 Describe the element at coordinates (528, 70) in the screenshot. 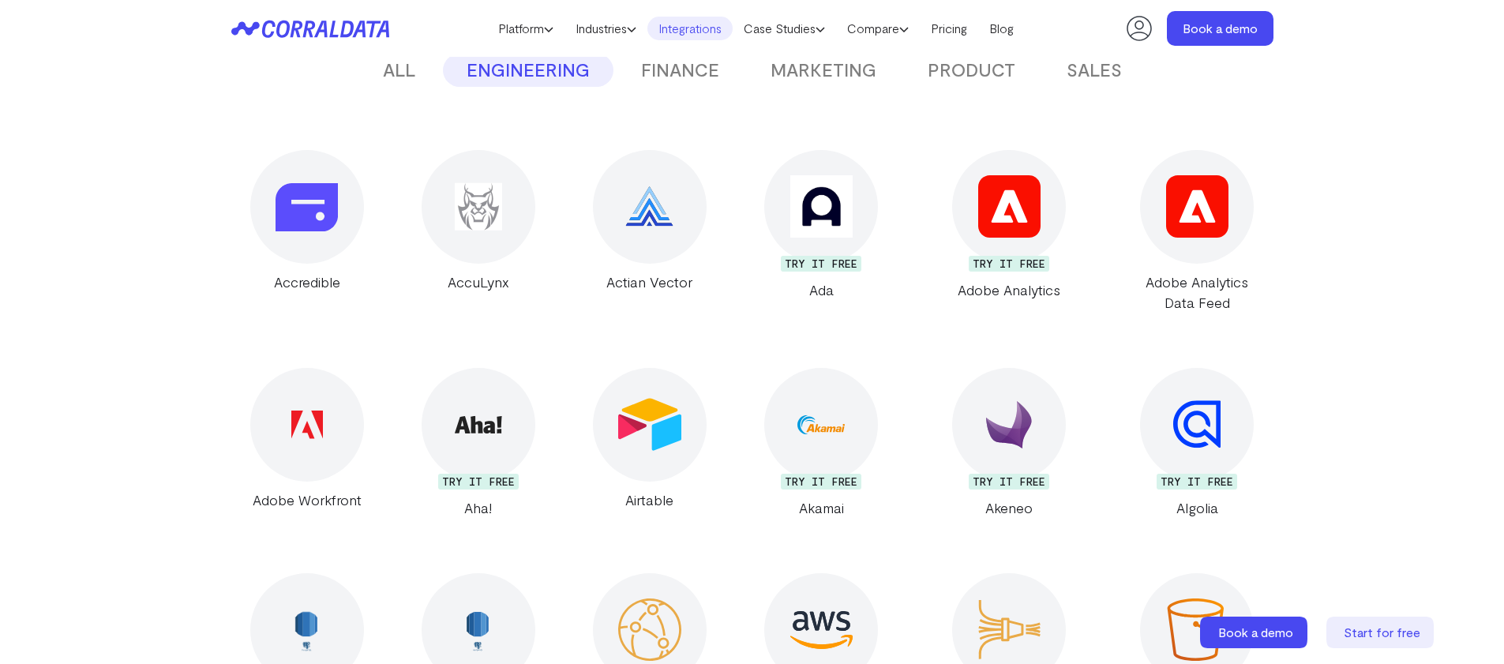

I see `button: ENGINEERING` at that location.